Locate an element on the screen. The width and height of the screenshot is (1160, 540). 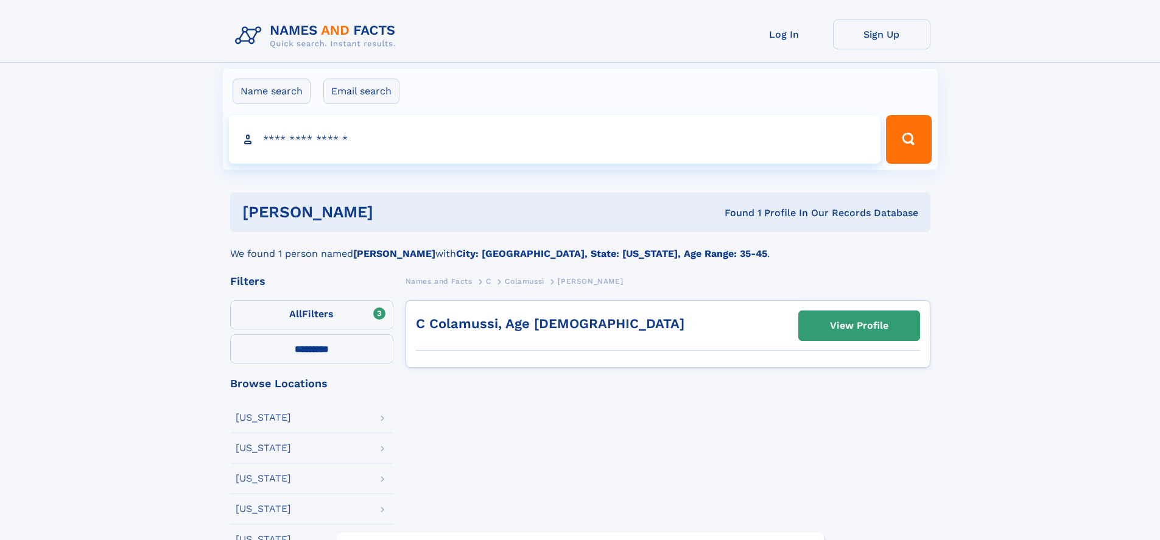
img: Logo Names and Facts is located at coordinates (318, 36).